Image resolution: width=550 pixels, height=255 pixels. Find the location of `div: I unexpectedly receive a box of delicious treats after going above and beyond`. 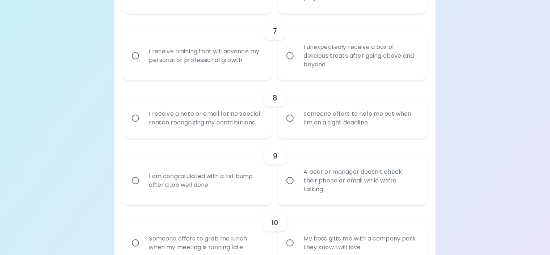

div: I unexpectedly receive a box of delicious treats after going above and beyond is located at coordinates (360, 56).